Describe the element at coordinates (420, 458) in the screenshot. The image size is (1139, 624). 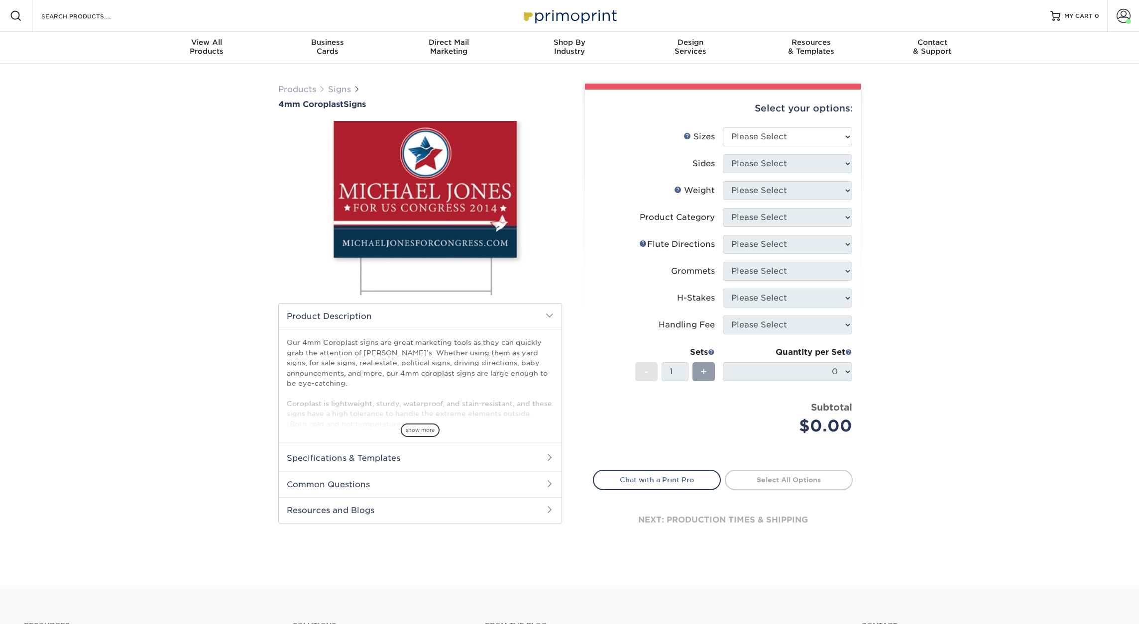
I see `h2: Specifications & Templates` at that location.